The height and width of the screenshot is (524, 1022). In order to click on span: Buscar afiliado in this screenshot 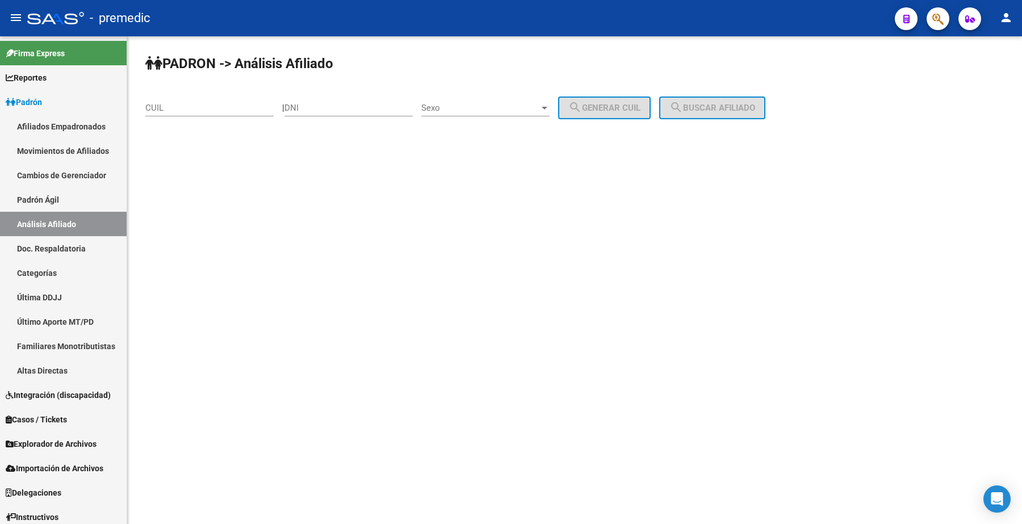, I will do `click(712, 108)`.